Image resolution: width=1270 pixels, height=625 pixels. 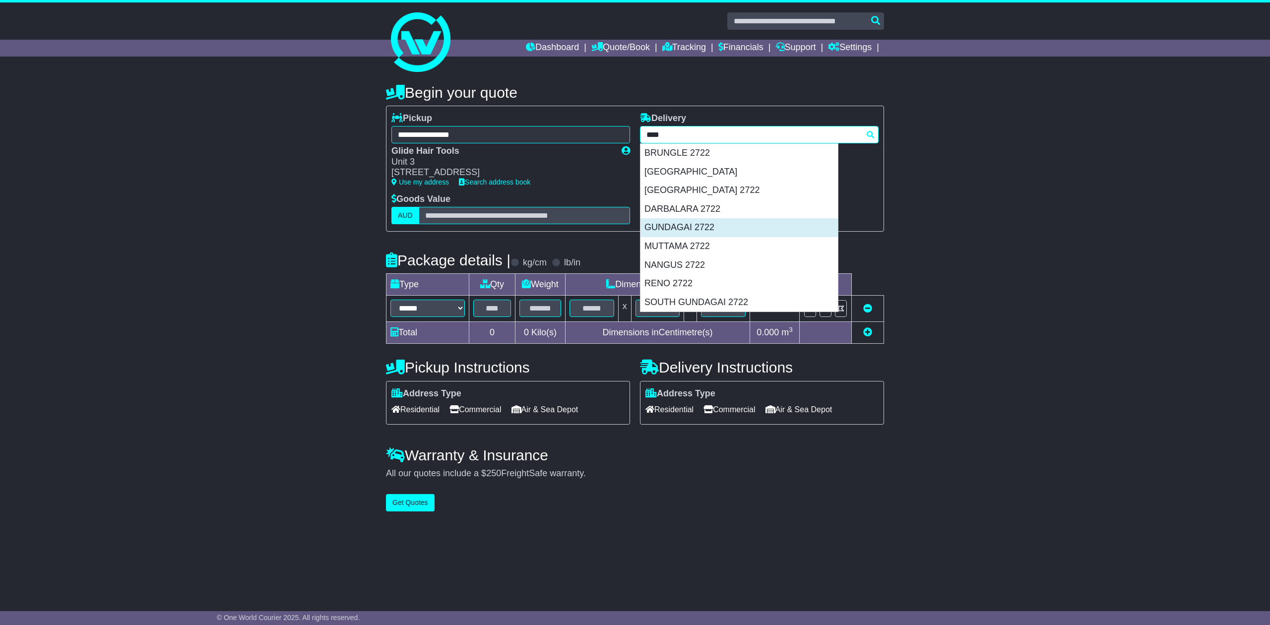 I want to click on a: Support, so click(x=796, y=48).